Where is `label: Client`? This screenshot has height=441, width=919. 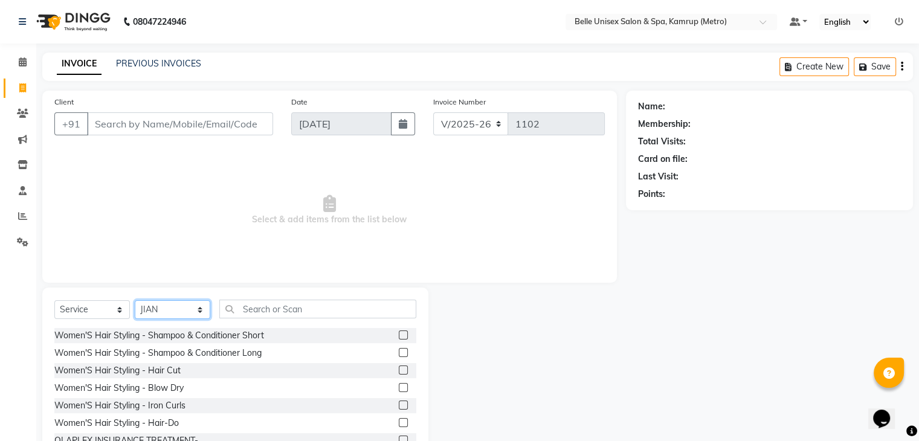
label: Client is located at coordinates (64, 102).